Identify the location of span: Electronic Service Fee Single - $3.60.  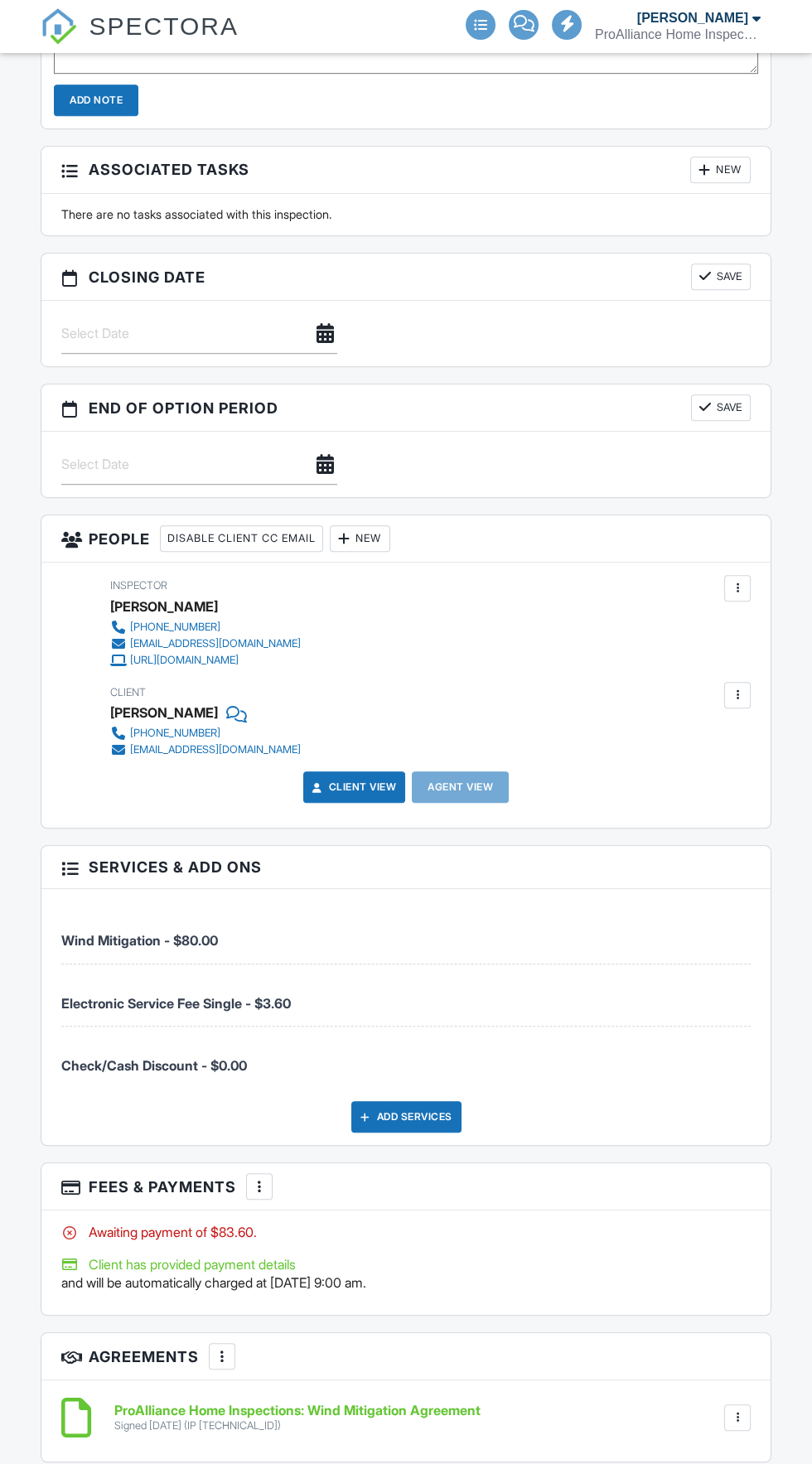
(176, 1004).